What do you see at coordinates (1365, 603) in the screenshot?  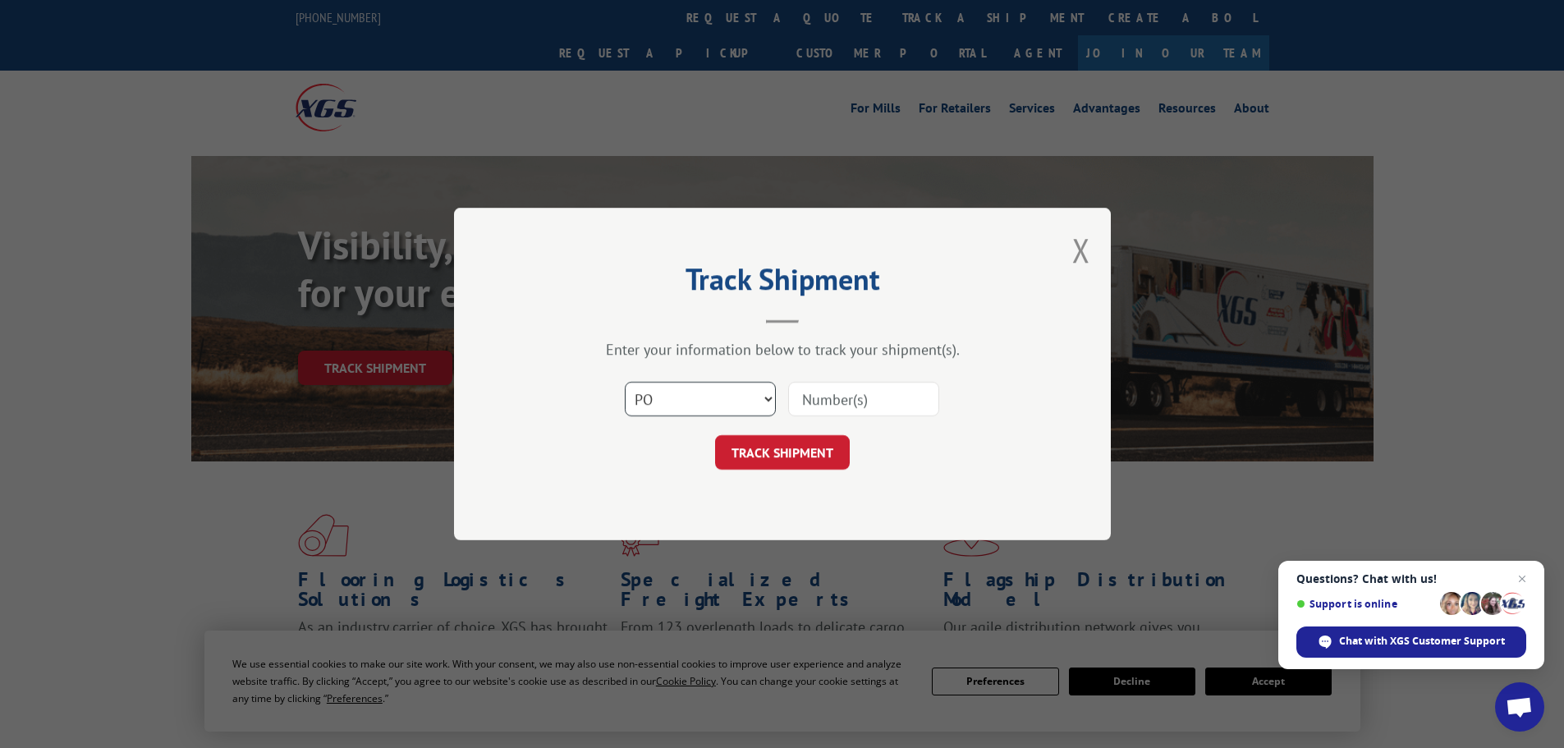 I see `span: Support is online` at bounding box center [1365, 603].